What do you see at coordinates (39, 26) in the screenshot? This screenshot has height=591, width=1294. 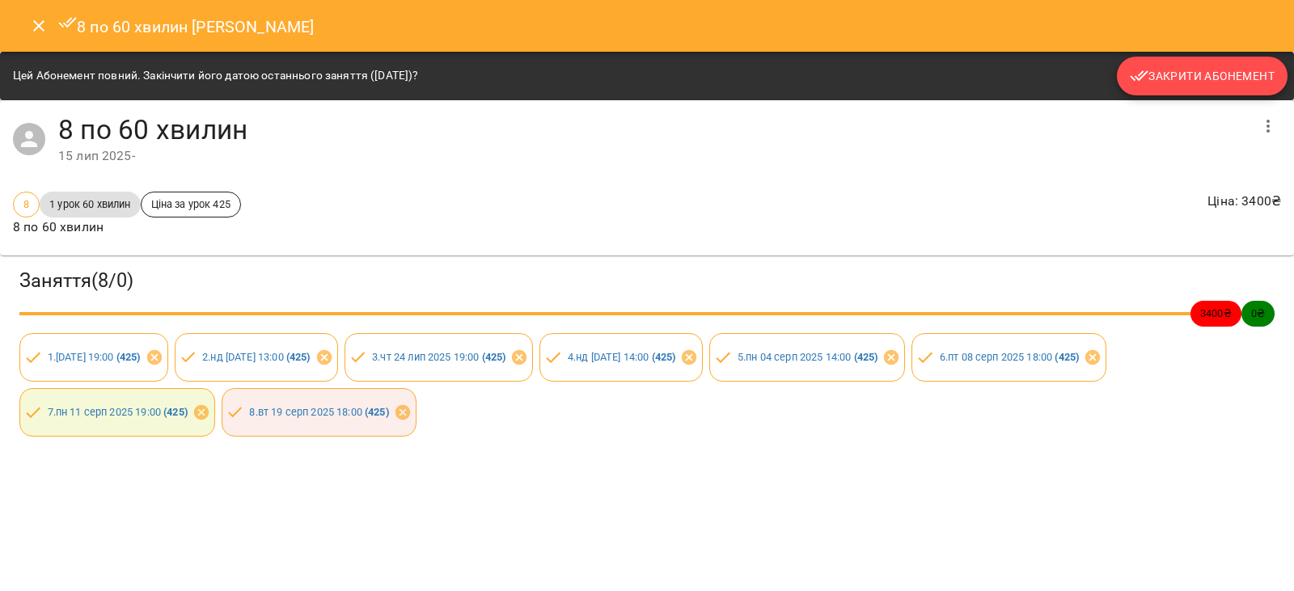 I see `button: Close` at bounding box center [39, 26].